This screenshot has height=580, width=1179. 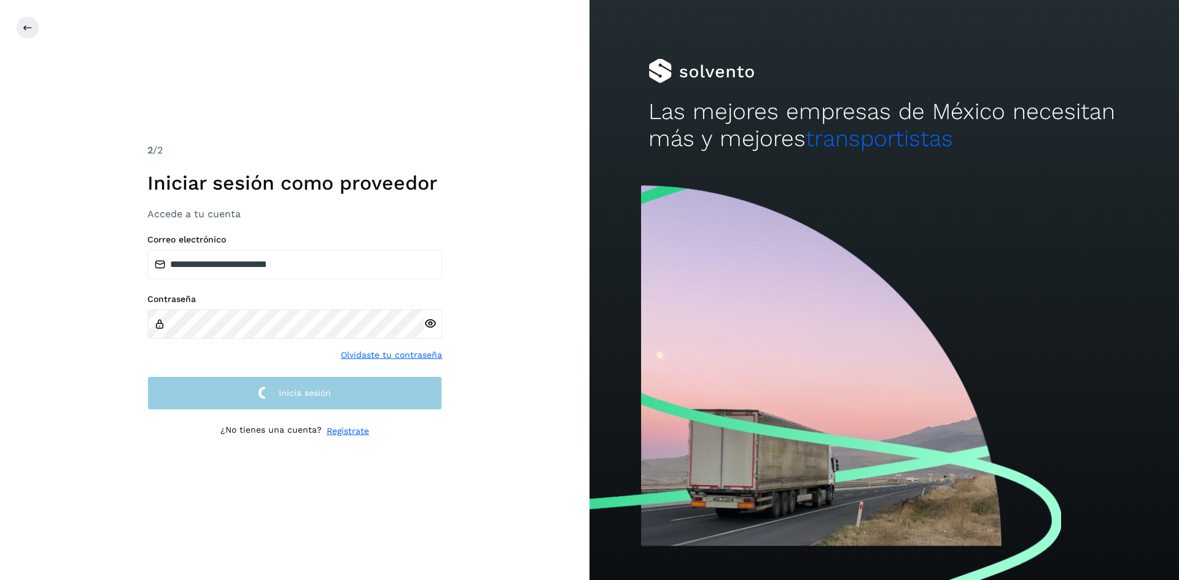 I want to click on label: Contraseña, so click(x=295, y=299).